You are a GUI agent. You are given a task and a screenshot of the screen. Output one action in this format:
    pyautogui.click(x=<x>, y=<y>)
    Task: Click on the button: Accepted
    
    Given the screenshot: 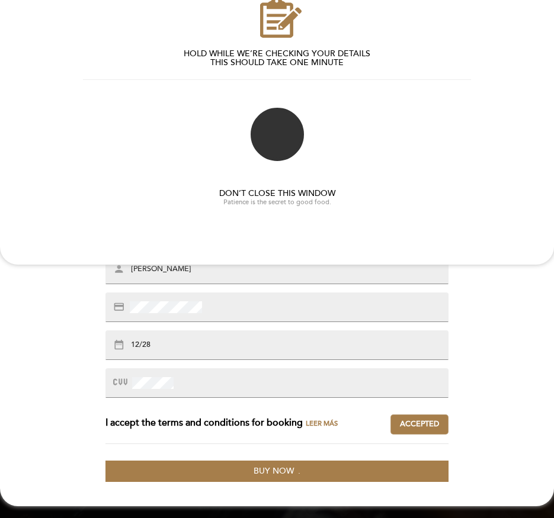 What is the action you would take?
    pyautogui.click(x=419, y=425)
    